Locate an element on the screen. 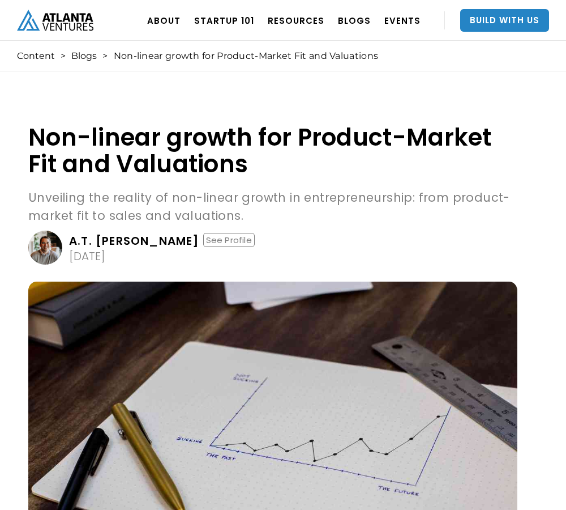 This screenshot has width=566, height=510. a: RESOURCES is located at coordinates (296, 20).